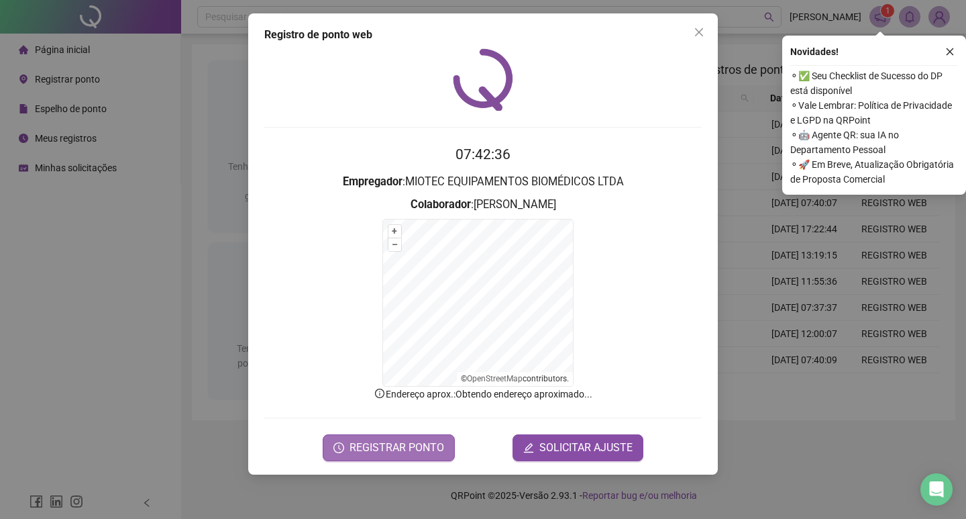  Describe the element at coordinates (441, 204) in the screenshot. I see `strong: Colaborador` at that location.